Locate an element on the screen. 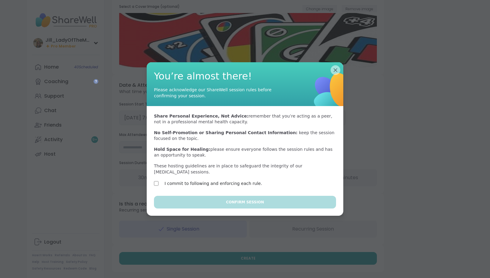  label: I commit to following and enforcing each rule. is located at coordinates (213, 184).